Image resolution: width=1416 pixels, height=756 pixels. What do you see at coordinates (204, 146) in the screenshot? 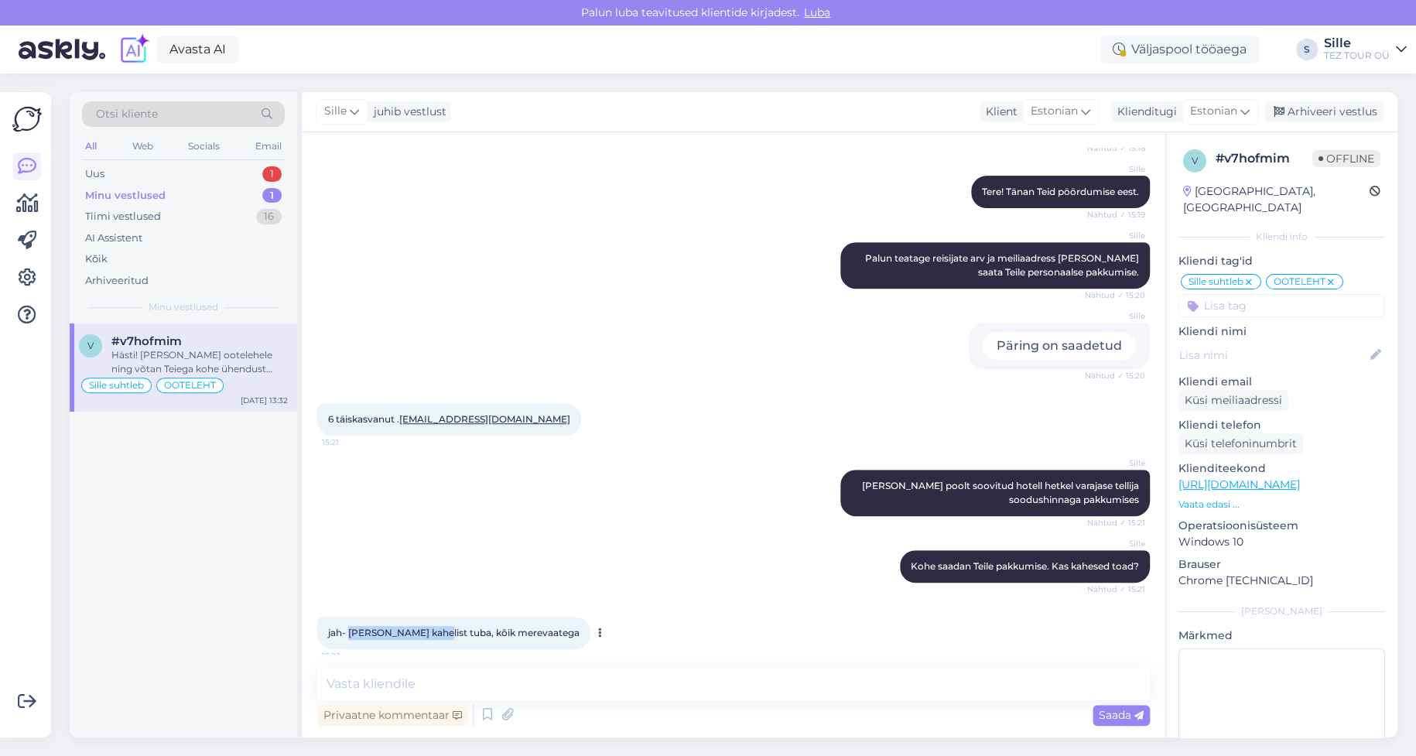
I see `div: Socials` at bounding box center [204, 146].